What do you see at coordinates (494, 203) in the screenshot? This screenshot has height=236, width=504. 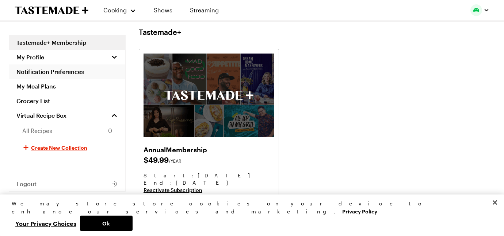 I see `button: Close` at bounding box center [494, 203].